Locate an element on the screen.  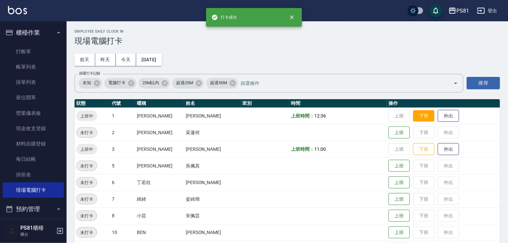
td: 小芸 is located at coordinates (160, 216).